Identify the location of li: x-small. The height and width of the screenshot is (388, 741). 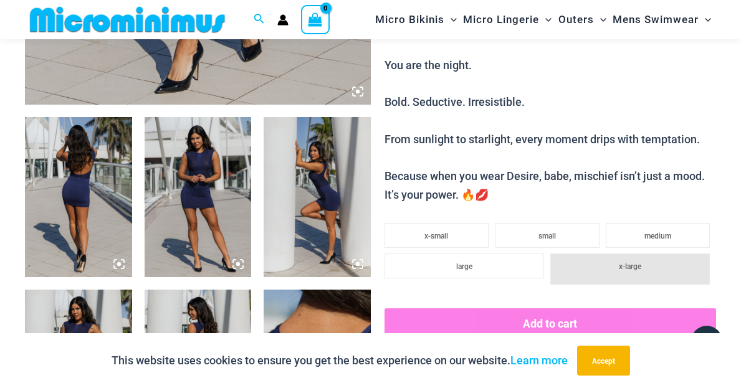
(436, 236).